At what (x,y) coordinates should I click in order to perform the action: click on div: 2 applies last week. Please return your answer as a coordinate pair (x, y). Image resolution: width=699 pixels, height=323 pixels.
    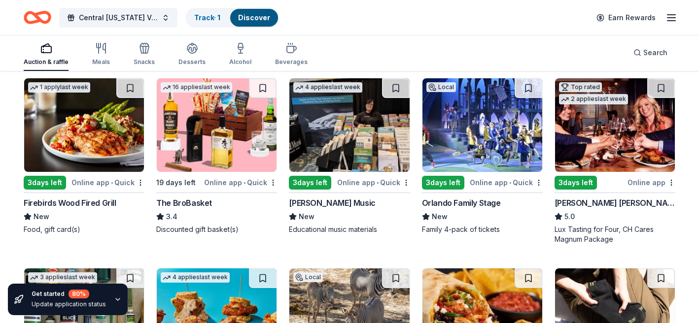
    Looking at the image, I should click on (593, 99).